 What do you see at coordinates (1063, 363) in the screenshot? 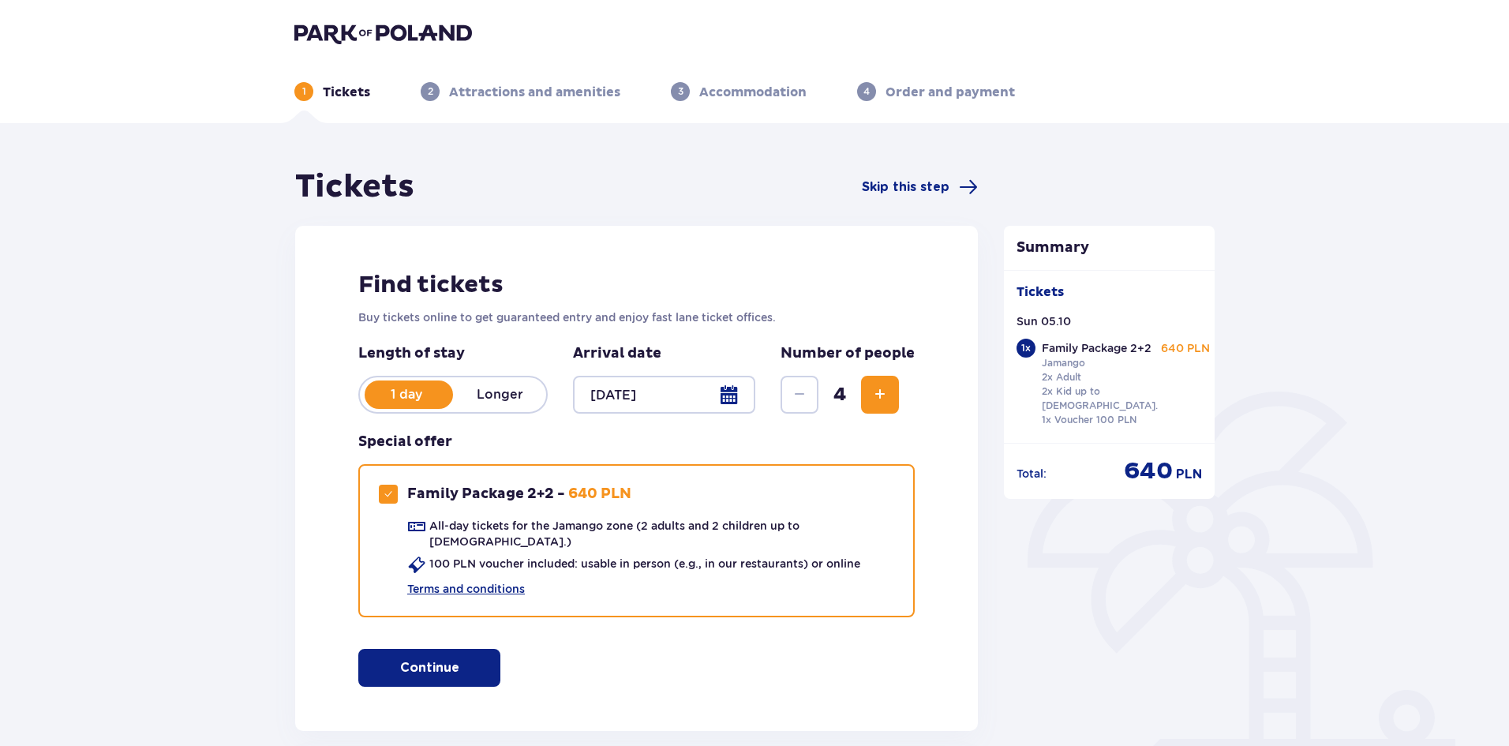
I see `p: Jamango` at bounding box center [1063, 363].